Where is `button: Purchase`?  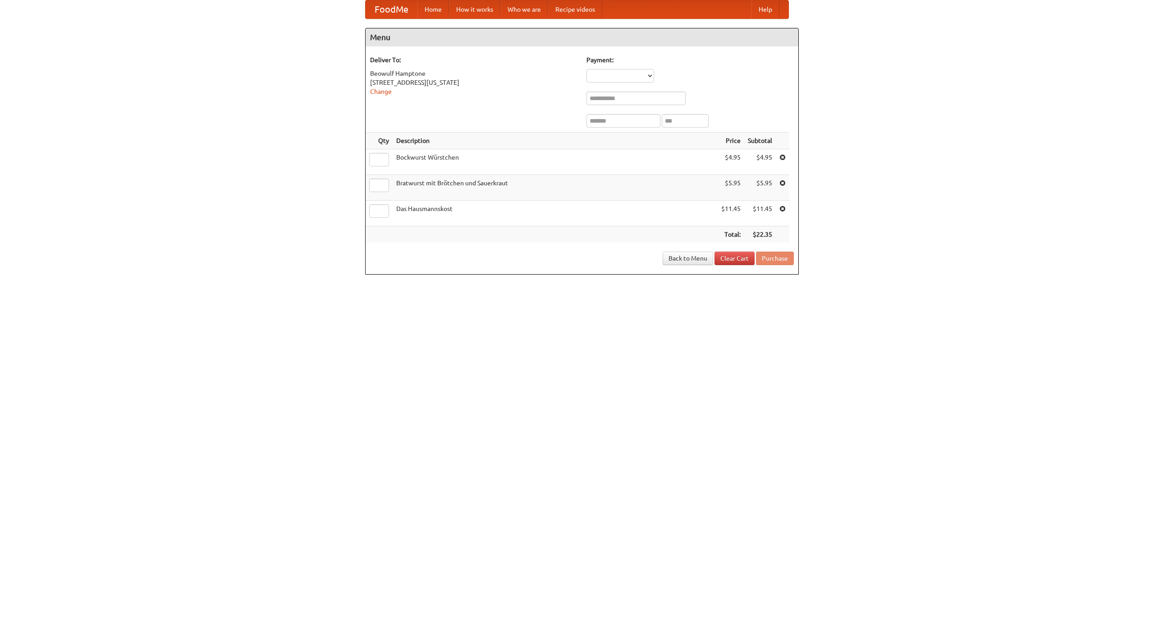
button: Purchase is located at coordinates (775, 258).